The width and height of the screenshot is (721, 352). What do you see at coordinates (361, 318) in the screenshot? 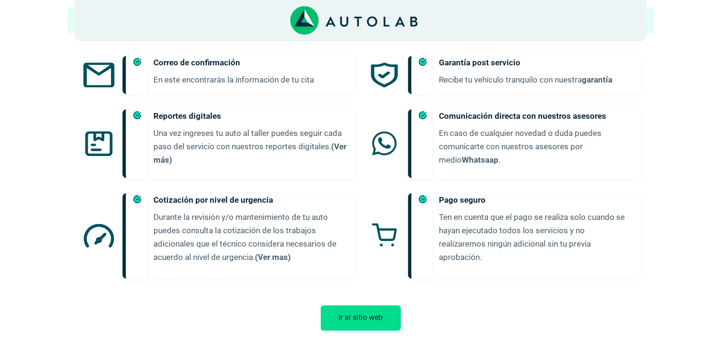
I see `button: Ir al sitio web` at bounding box center [361, 318].